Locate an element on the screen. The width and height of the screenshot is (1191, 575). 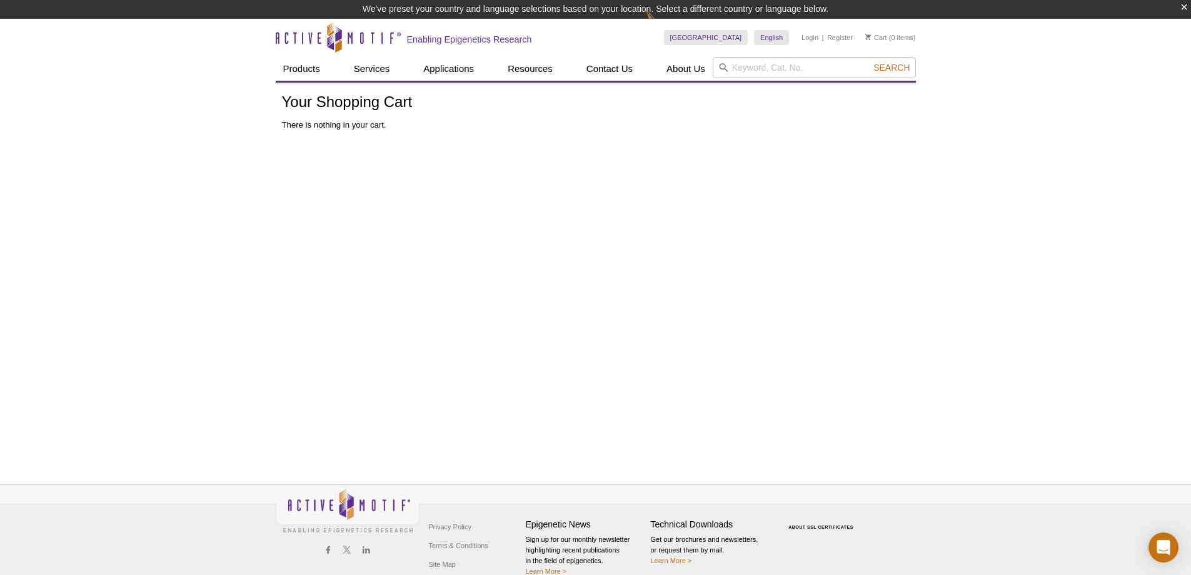
a: Cart is located at coordinates (876, 38).